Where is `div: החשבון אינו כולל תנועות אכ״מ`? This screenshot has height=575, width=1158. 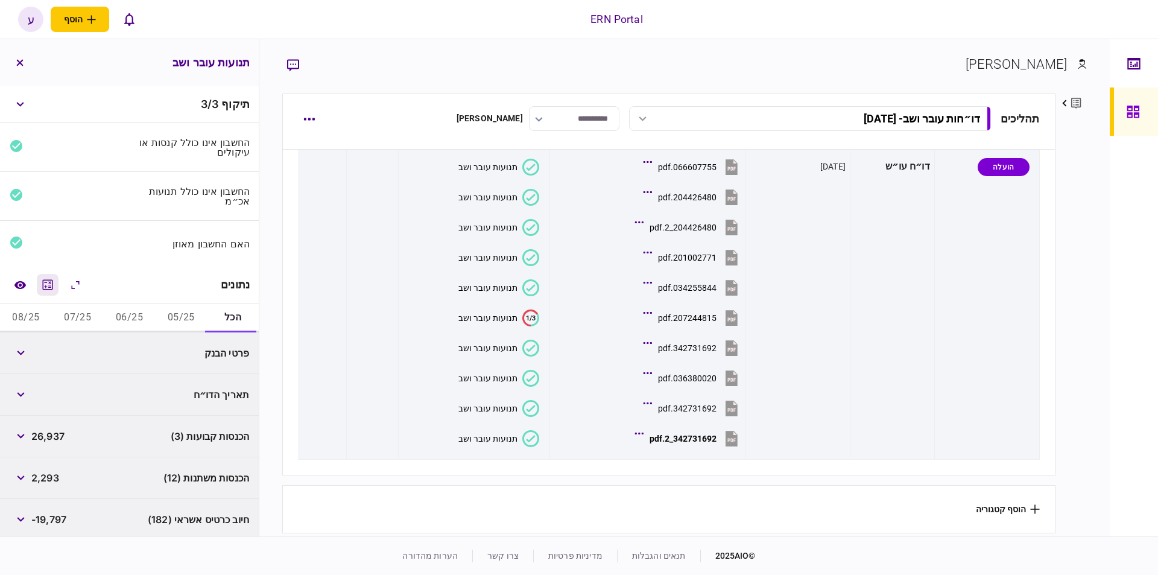 div: החשבון אינו כולל תנועות אכ״מ is located at coordinates (192, 196).